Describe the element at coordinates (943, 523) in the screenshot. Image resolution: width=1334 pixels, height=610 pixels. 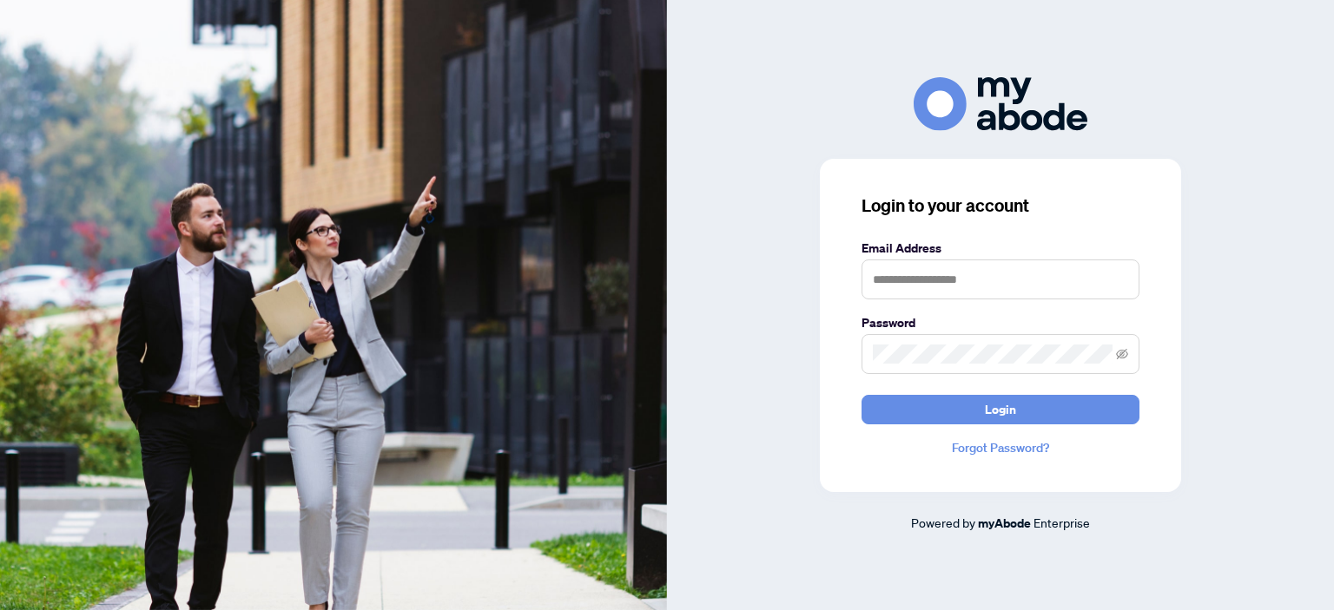
I see `span: Powered by` at that location.